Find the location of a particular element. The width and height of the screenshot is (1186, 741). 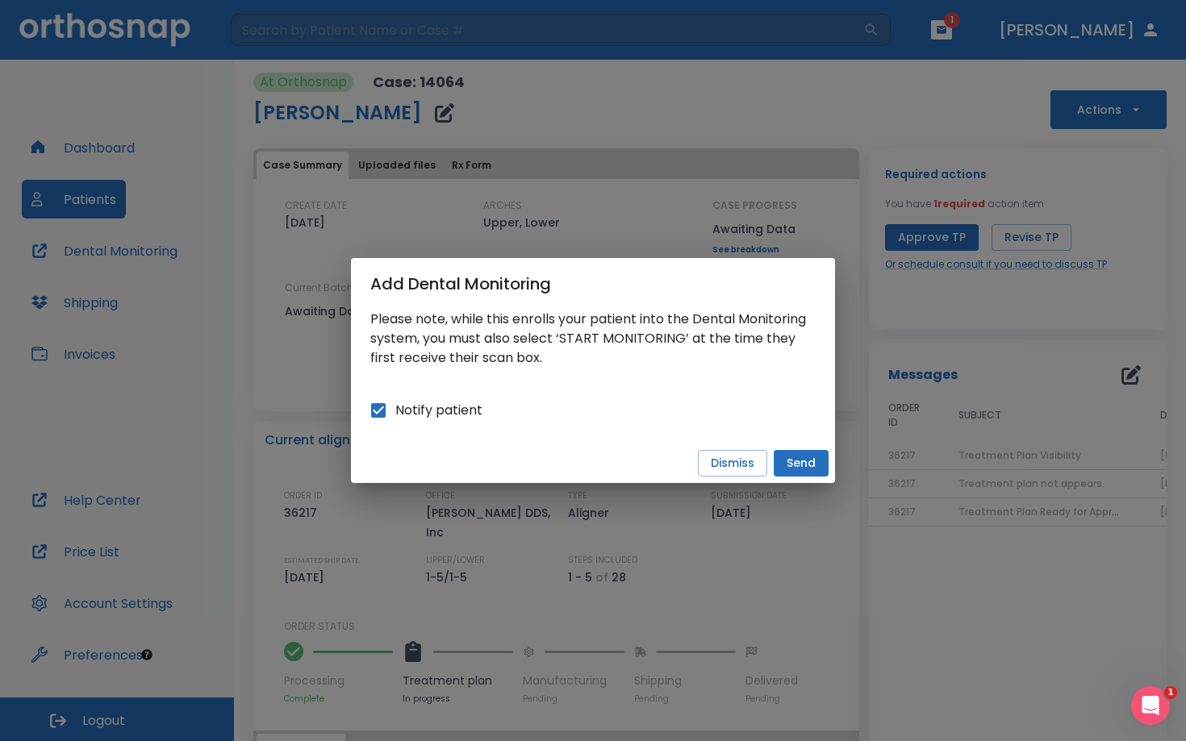

button: Dismiss is located at coordinates (732, 463).